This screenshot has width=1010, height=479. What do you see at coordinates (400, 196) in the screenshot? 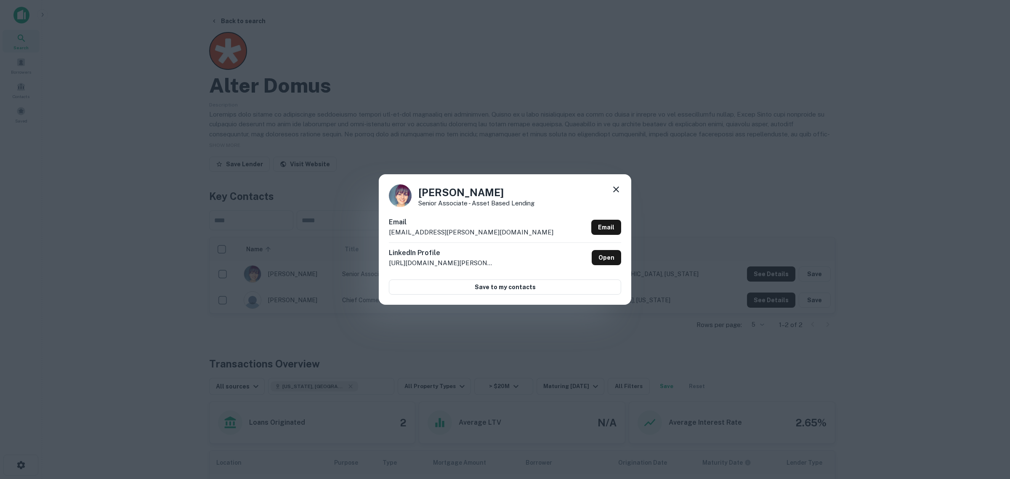
I see `img: 1676478541781` at bounding box center [400, 196].